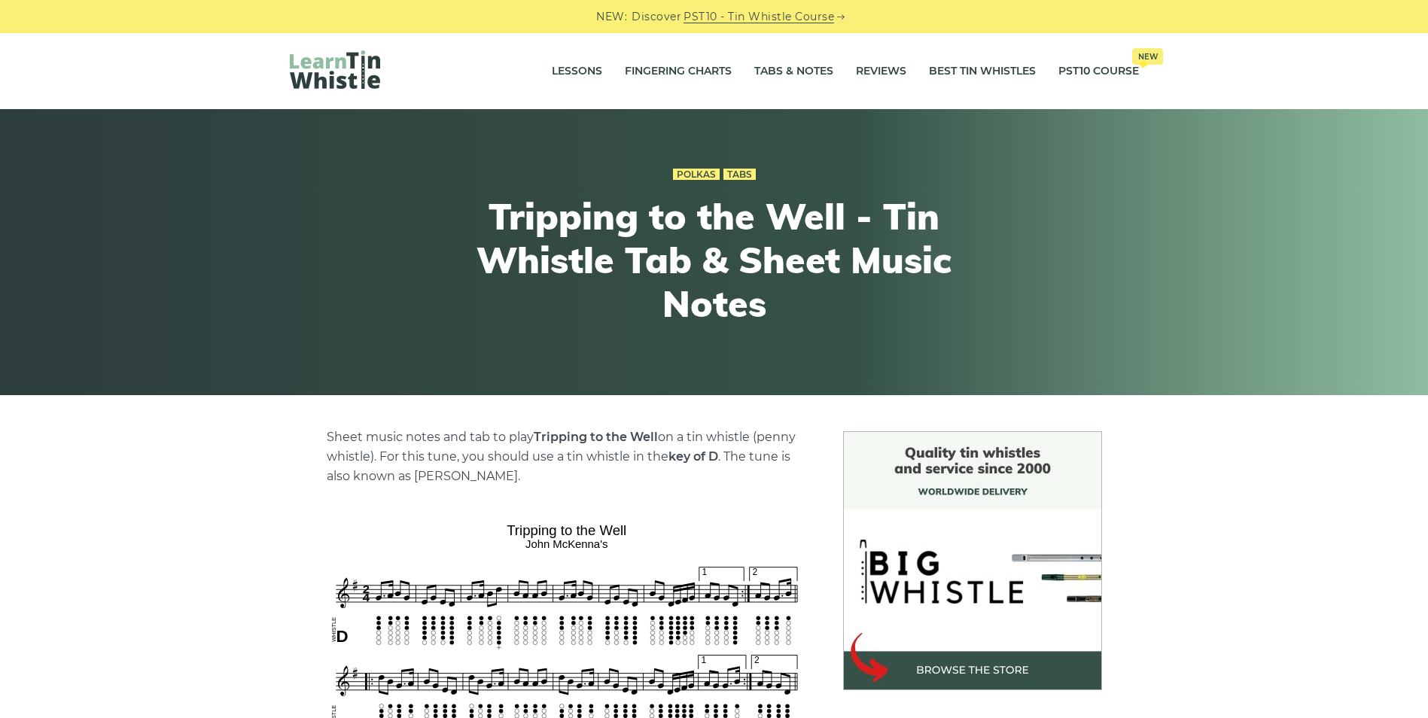  What do you see at coordinates (739, 175) in the screenshot?
I see `a: Tabs` at bounding box center [739, 175].